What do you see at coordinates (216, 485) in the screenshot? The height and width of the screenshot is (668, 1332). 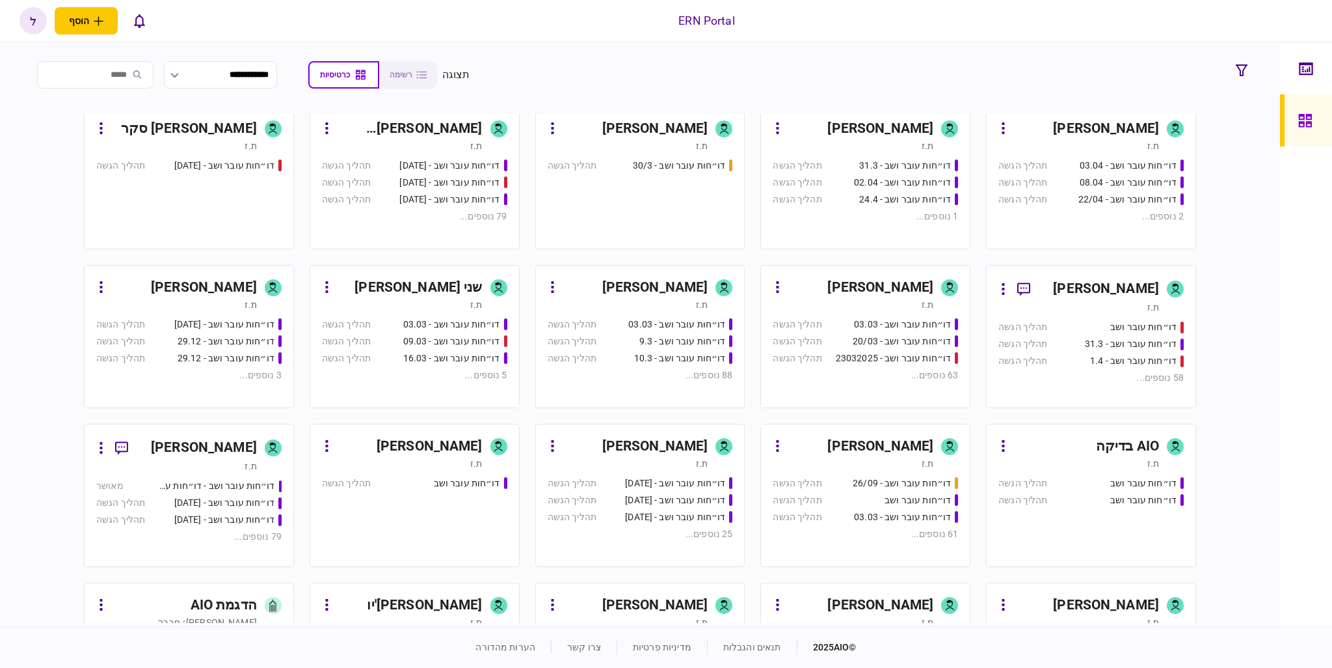 I see `div: דו״חות עובר ושב - דו״חות עובר ושב` at bounding box center [216, 485].